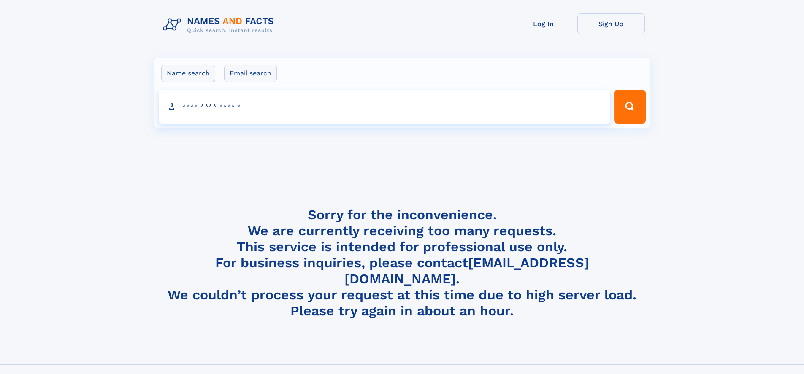 The image size is (804, 374). What do you see at coordinates (630, 107) in the screenshot?
I see `button: Search Button` at bounding box center [630, 107].